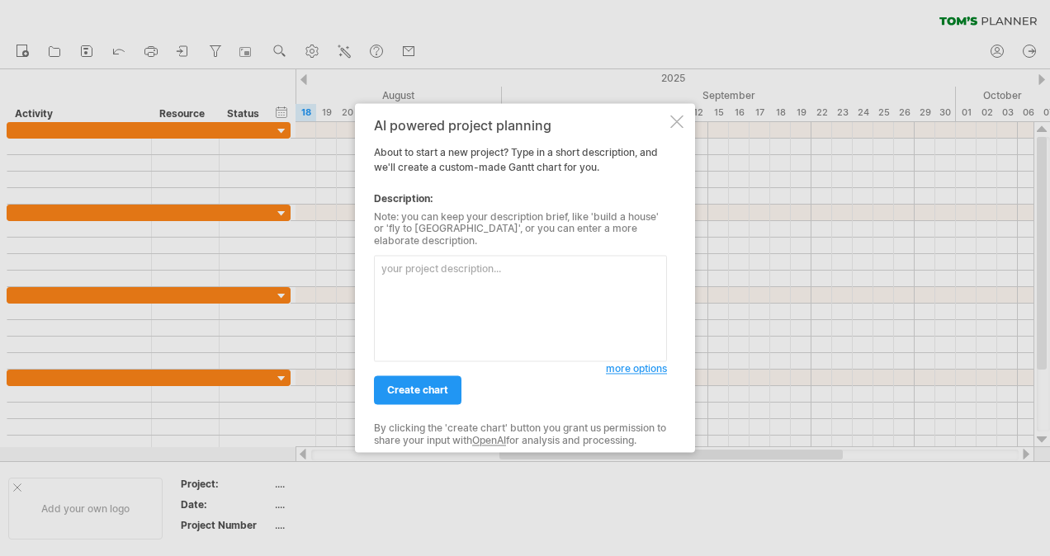 Image resolution: width=1050 pixels, height=556 pixels. What do you see at coordinates (520, 435) in the screenshot?
I see `div: By clicking the 'create chart' button you grant us permission to share your input with for analys...` at bounding box center [520, 435].